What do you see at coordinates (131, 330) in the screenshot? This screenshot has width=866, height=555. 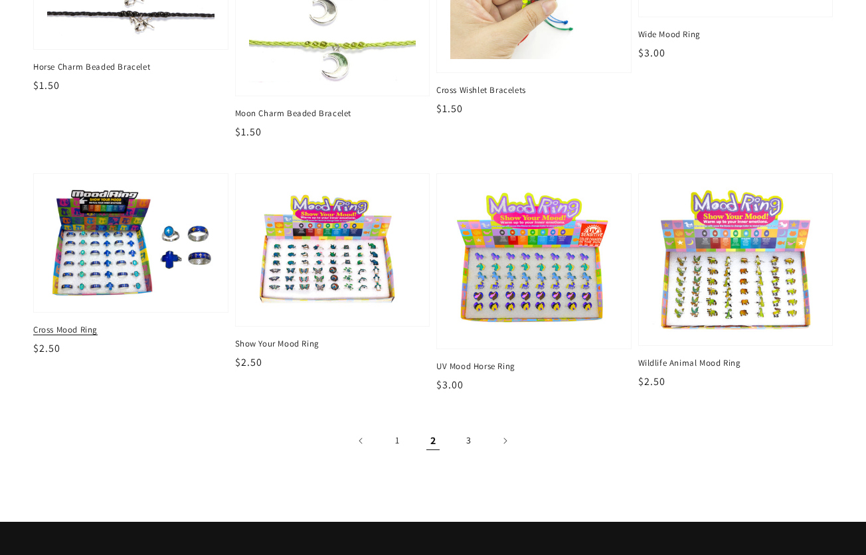 I see `span: Cross Mood Ring` at bounding box center [131, 330].